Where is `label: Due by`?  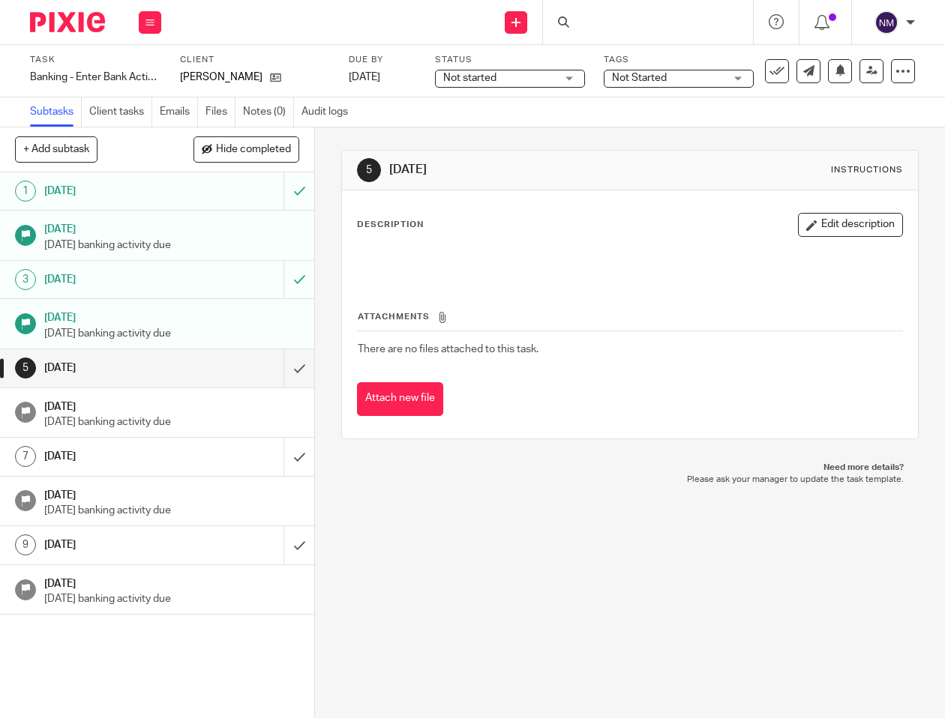 label: Due by is located at coordinates (382, 60).